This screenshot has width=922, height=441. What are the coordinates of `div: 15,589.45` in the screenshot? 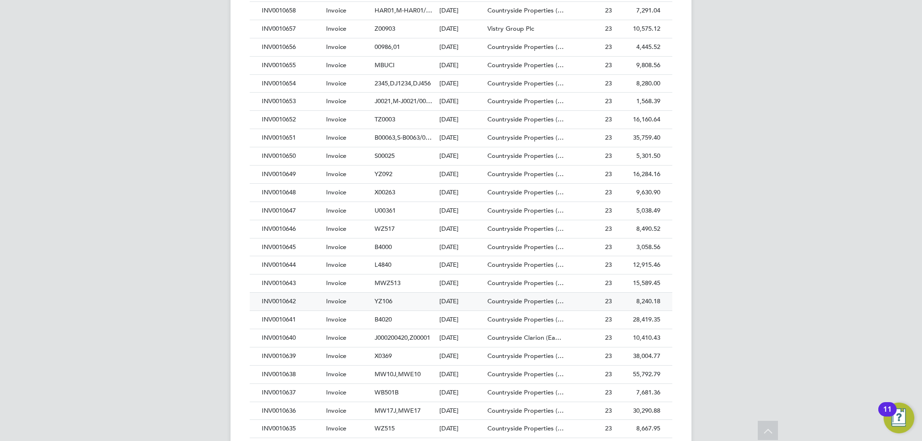 It's located at (638, 283).